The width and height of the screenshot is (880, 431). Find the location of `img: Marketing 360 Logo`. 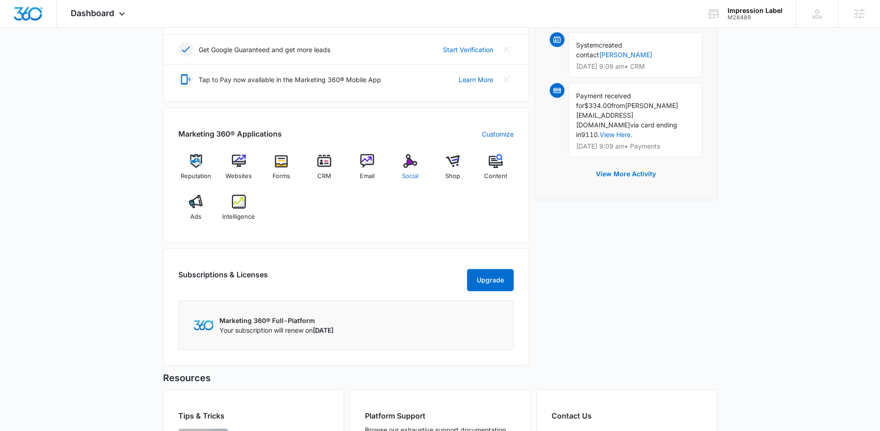

img: Marketing 360 Logo is located at coordinates (204, 325).